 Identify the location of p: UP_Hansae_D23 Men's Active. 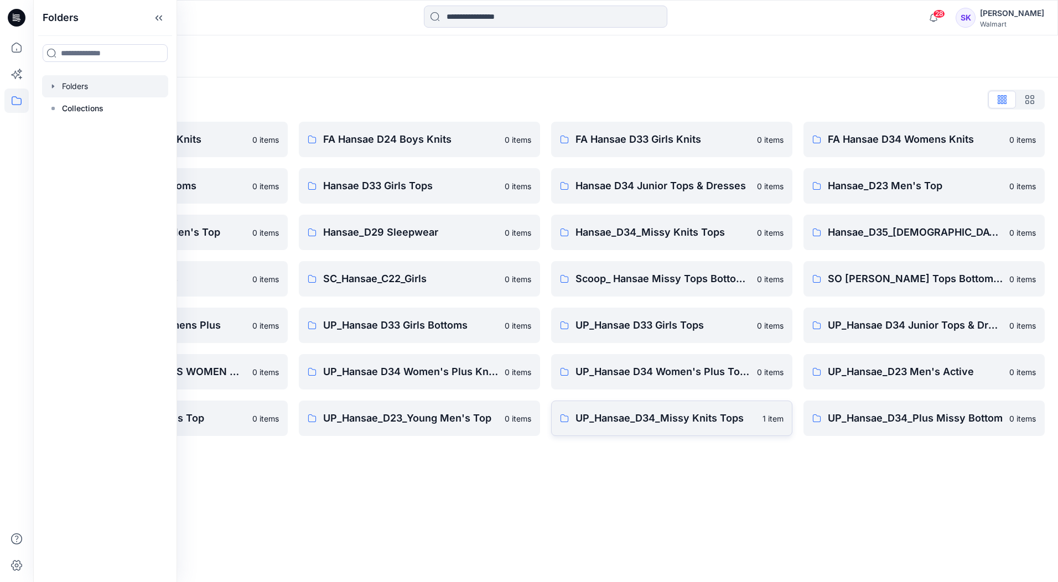
(915, 372).